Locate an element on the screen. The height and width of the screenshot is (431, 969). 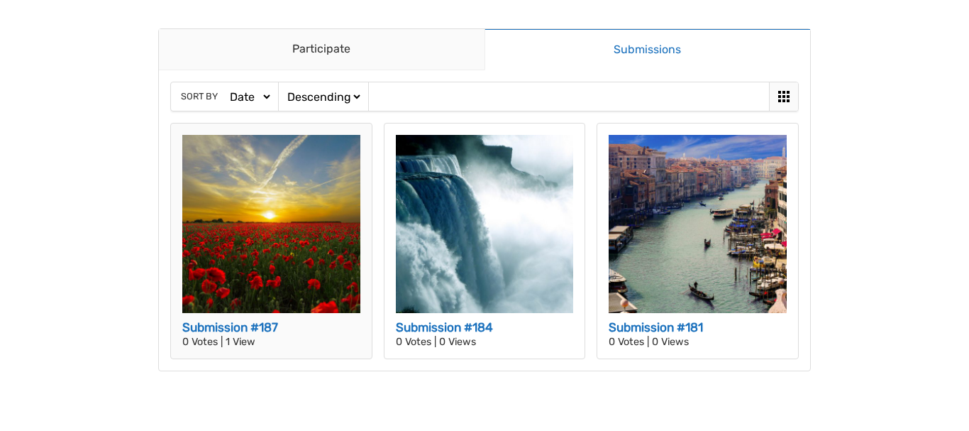
h3: Submission #184 is located at coordinates (485, 328).